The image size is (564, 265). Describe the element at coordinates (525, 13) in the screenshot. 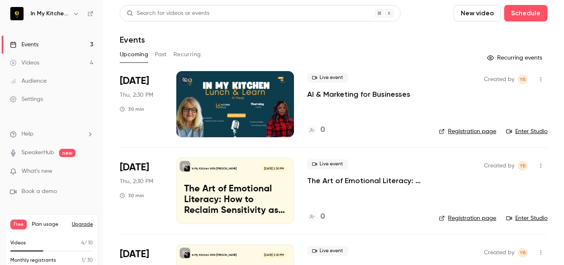

I see `button: Schedule` at that location.